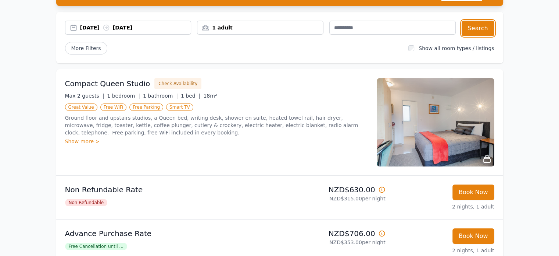 Image resolution: width=559 pixels, height=256 pixels. I want to click on p: Ground floor and upstairs studios, a Queen bed, writing desk, shower en suite, heated towel rail,..., so click(217, 125).